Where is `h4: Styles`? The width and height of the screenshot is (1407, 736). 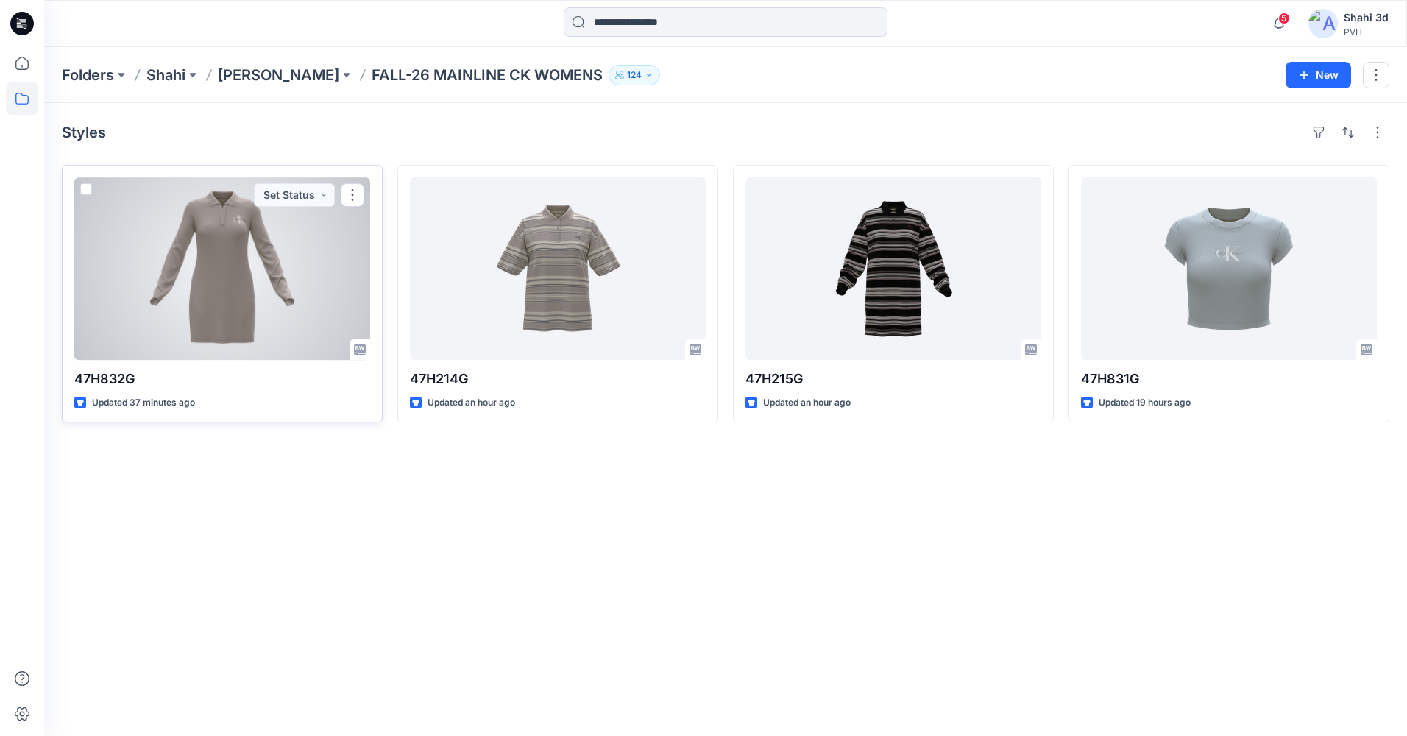 h4: Styles is located at coordinates (84, 132).